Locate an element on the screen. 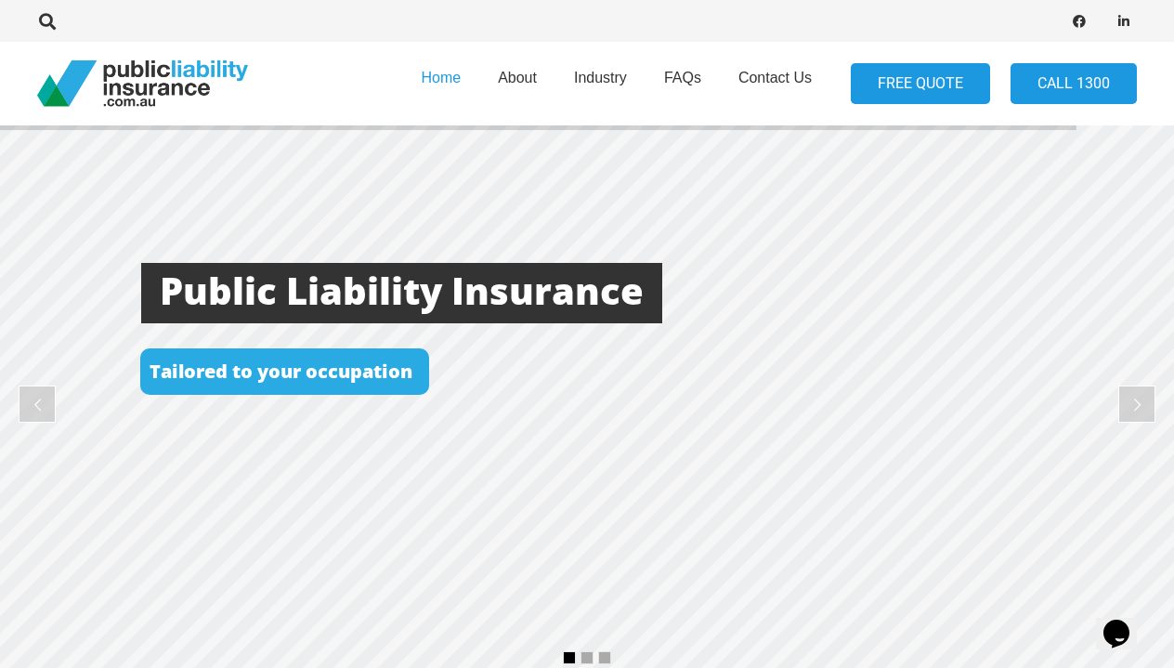 This screenshot has width=1174, height=668. span: FAQs is located at coordinates (682, 77).